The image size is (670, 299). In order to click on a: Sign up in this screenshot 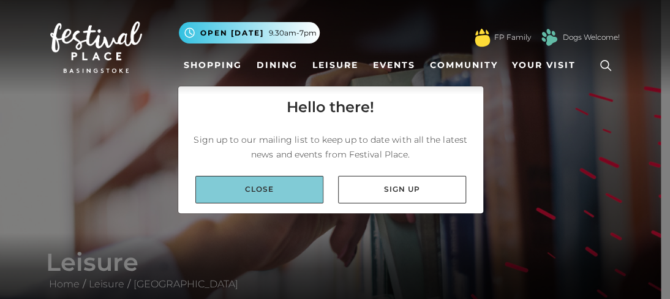, I will do `click(402, 189)`.